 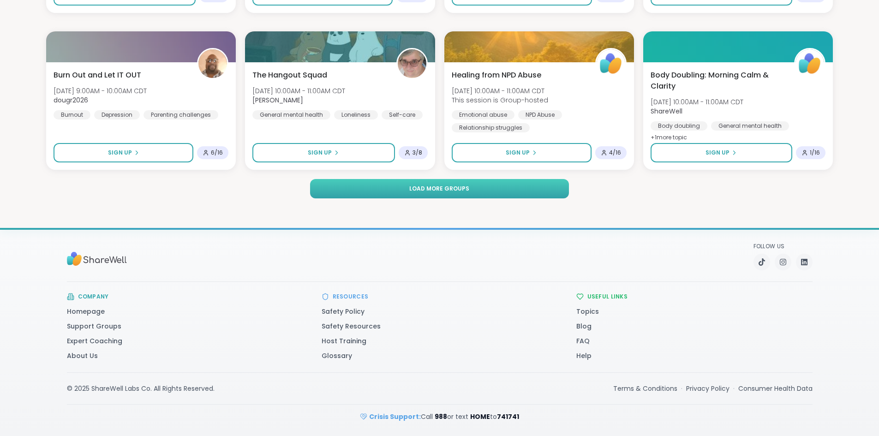 What do you see at coordinates (584, 356) in the screenshot?
I see `a: Help` at bounding box center [584, 356].